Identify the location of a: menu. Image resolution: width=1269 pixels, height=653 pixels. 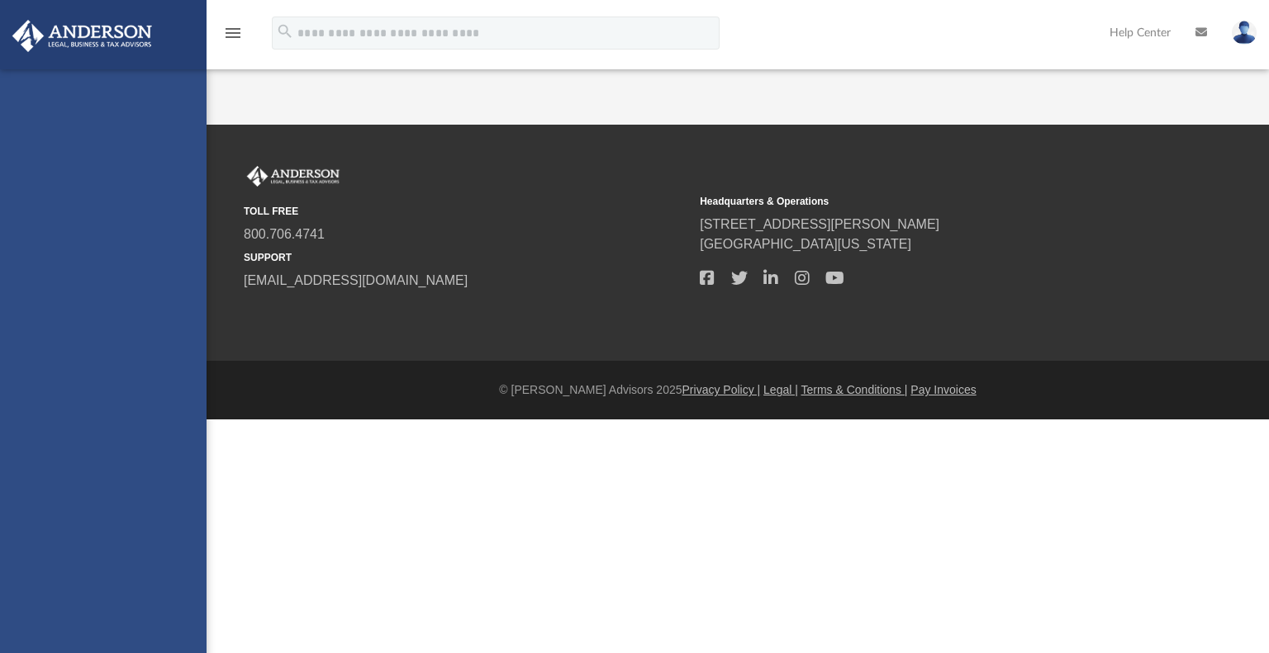
(233, 37).